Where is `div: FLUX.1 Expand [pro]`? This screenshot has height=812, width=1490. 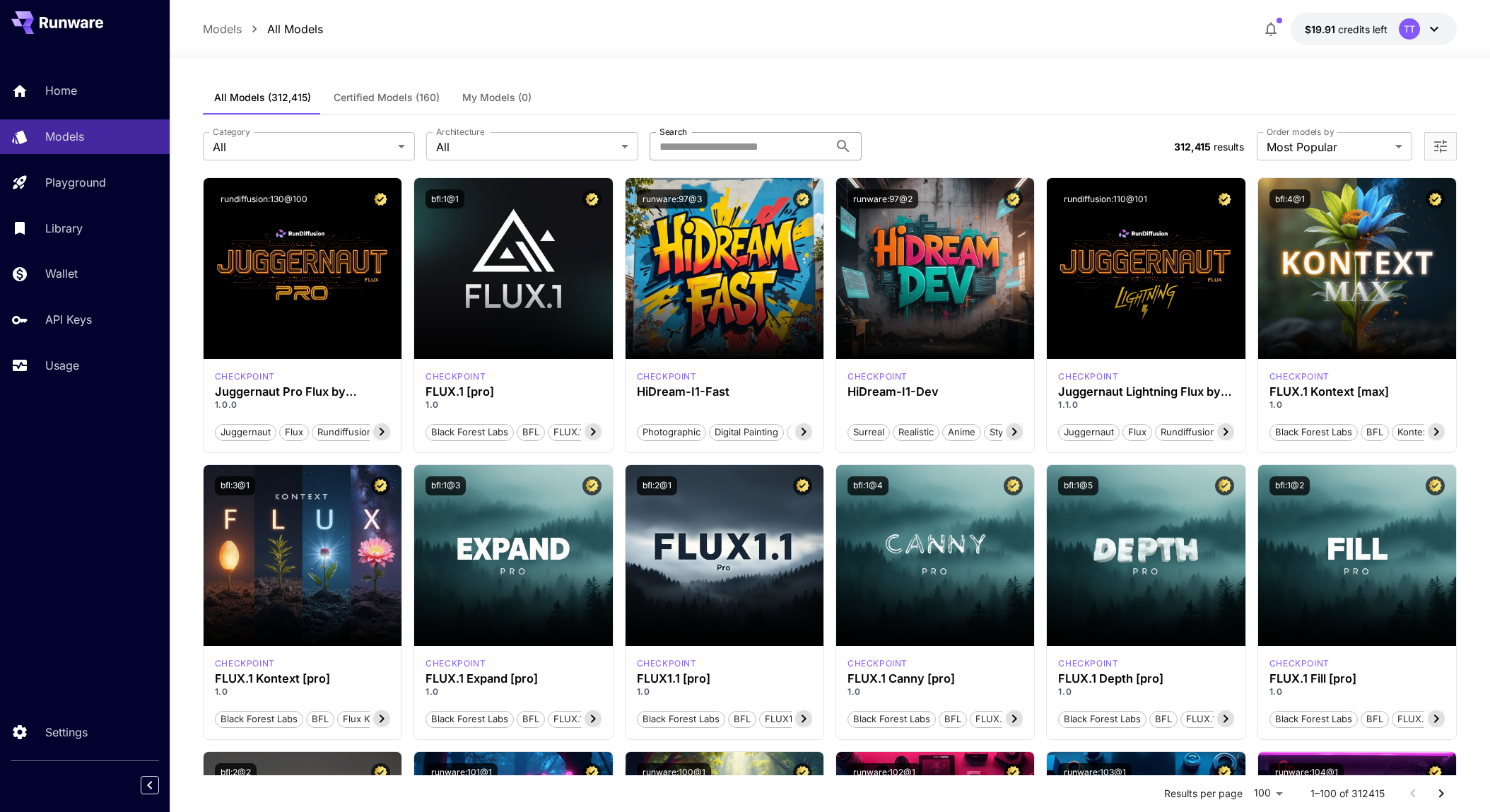 div: FLUX.1 Expand [pro] is located at coordinates (513, 678).